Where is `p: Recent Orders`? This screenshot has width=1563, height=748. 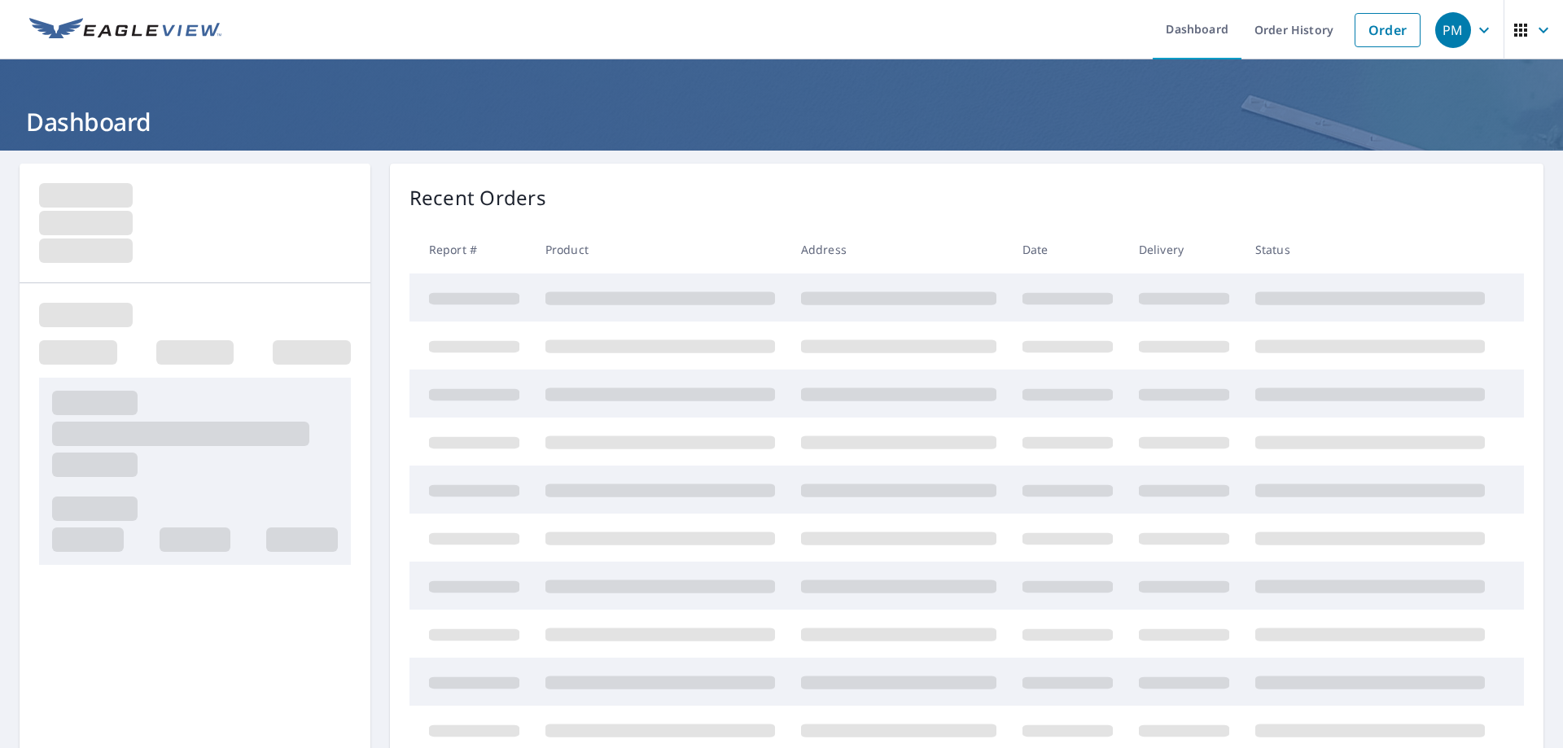 p: Recent Orders is located at coordinates (478, 198).